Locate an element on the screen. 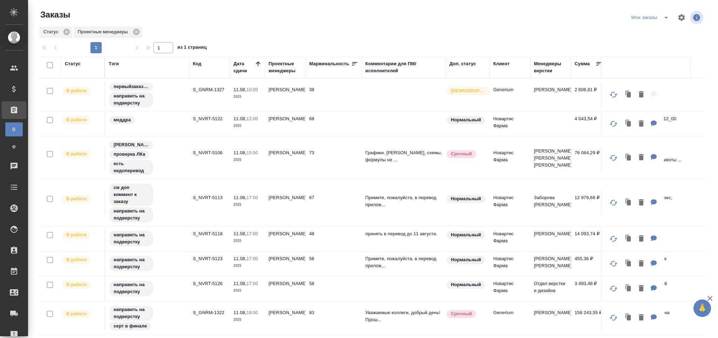 The image size is (718, 338). td: 4 043,54 ₽ is located at coordinates (589, 124).